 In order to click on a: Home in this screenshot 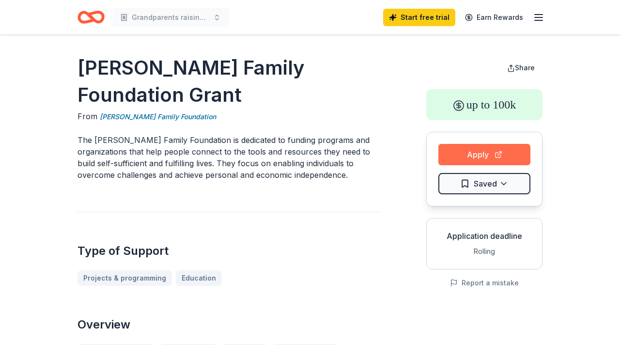, I will do `click(91, 17)`.